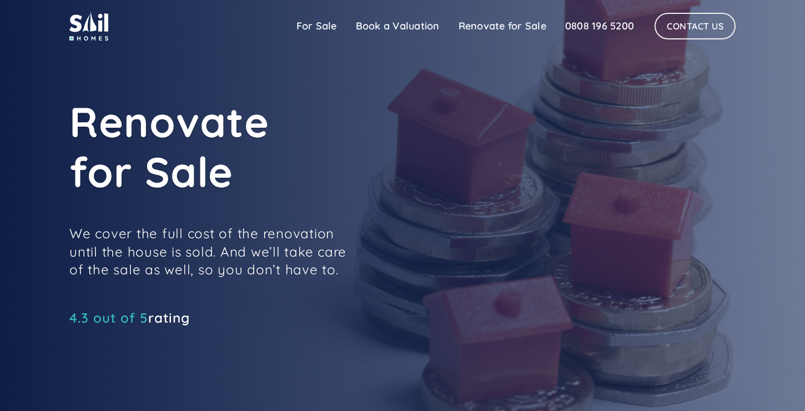 This screenshot has width=805, height=411. Describe the element at coordinates (599, 26) in the screenshot. I see `a: 0808 196 5200` at that location.